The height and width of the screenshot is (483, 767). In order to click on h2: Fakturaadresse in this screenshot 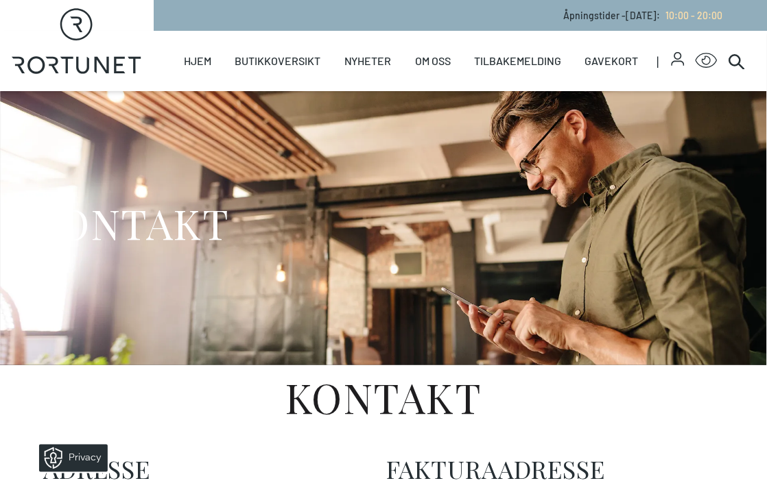, I will do `click(555, 470)`.